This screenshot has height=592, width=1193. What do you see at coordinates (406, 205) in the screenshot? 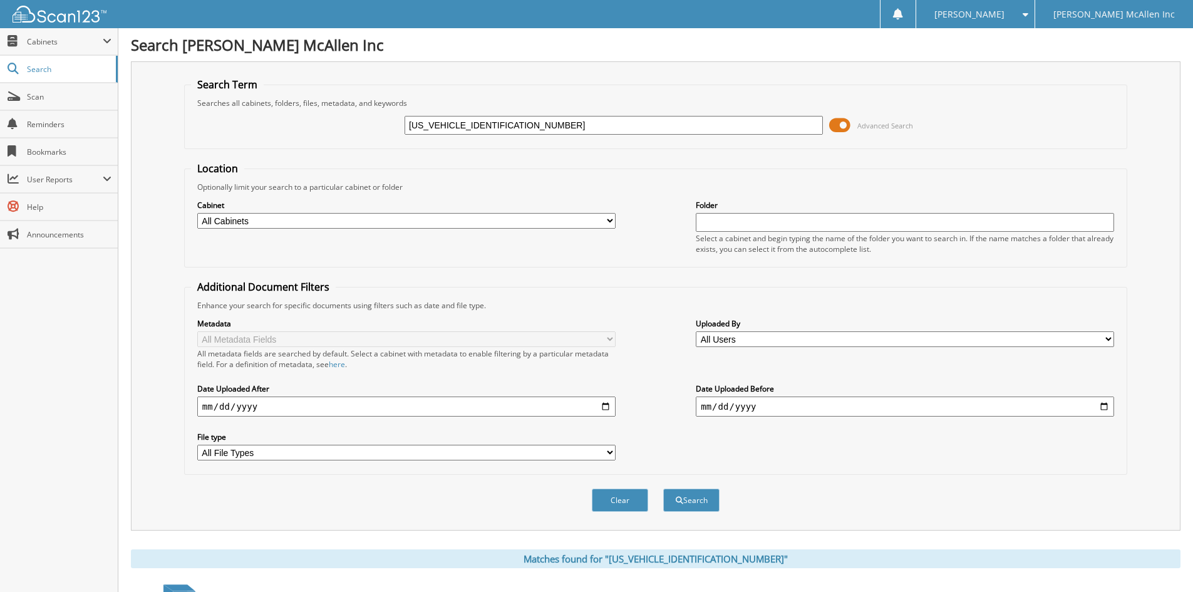
I see `label: Cabinet` at bounding box center [406, 205].